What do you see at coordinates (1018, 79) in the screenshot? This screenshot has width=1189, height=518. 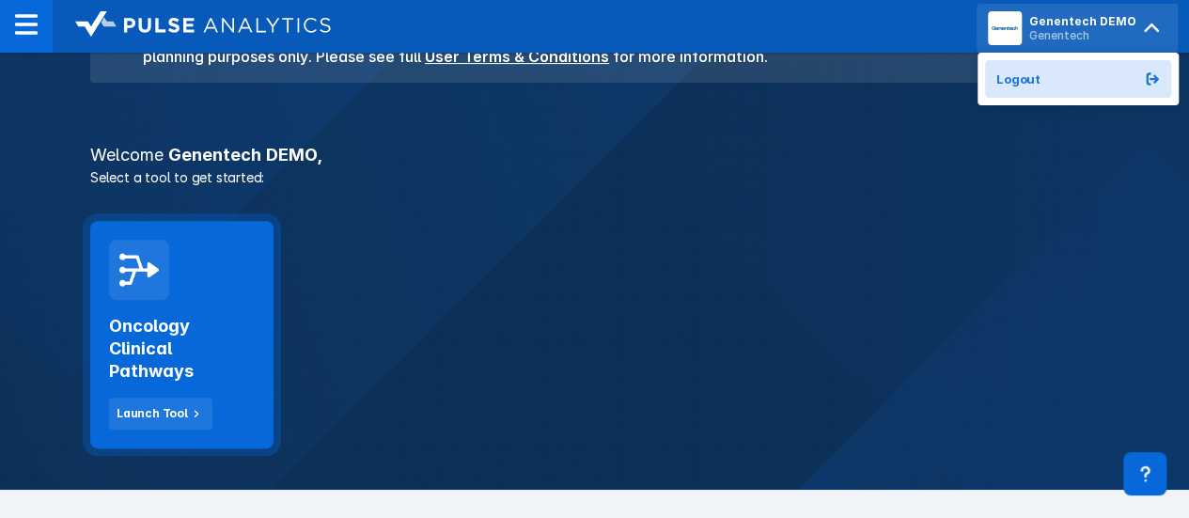 I see `span: Logout` at bounding box center [1018, 79].